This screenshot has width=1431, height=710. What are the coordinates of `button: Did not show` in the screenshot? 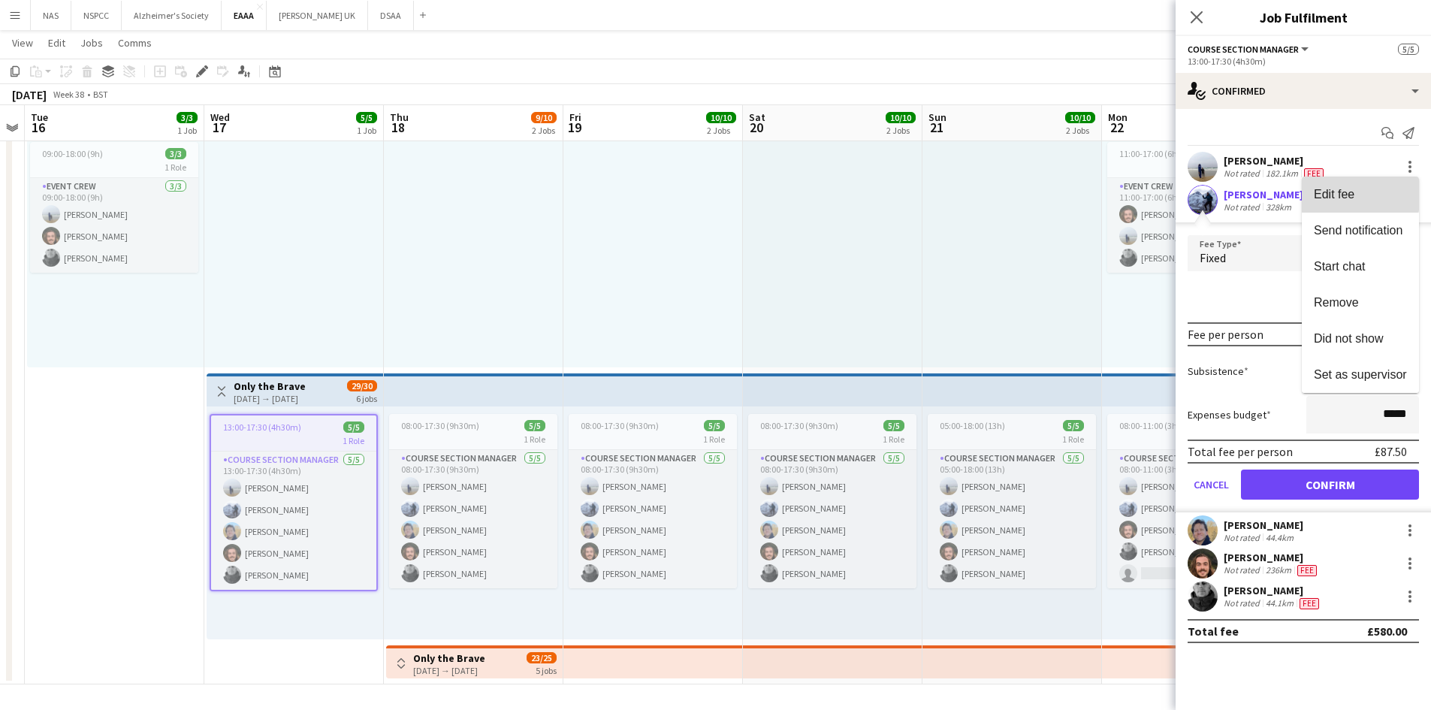 It's located at (1360, 339).